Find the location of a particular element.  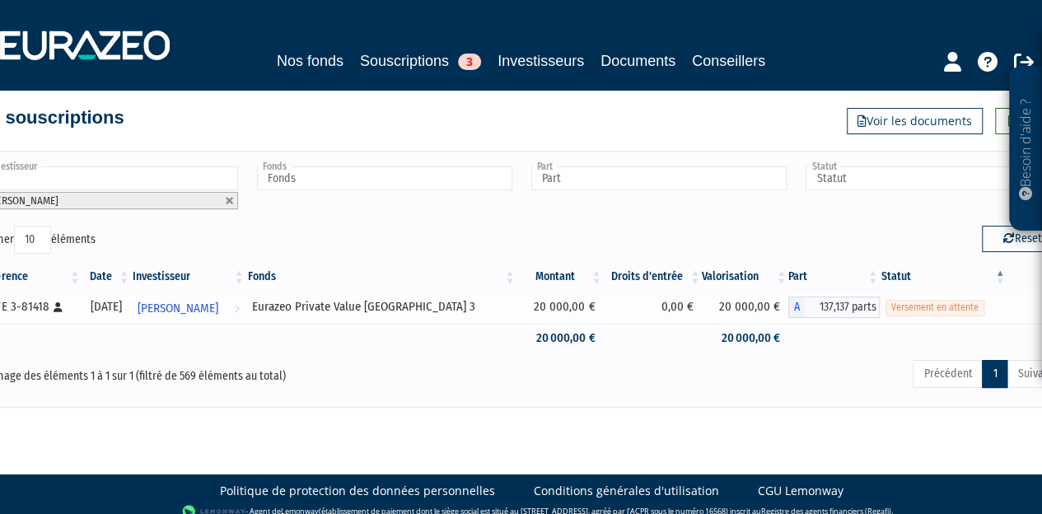

div: A - Eurazeo Private Value Europe 3 is located at coordinates (834, 307).